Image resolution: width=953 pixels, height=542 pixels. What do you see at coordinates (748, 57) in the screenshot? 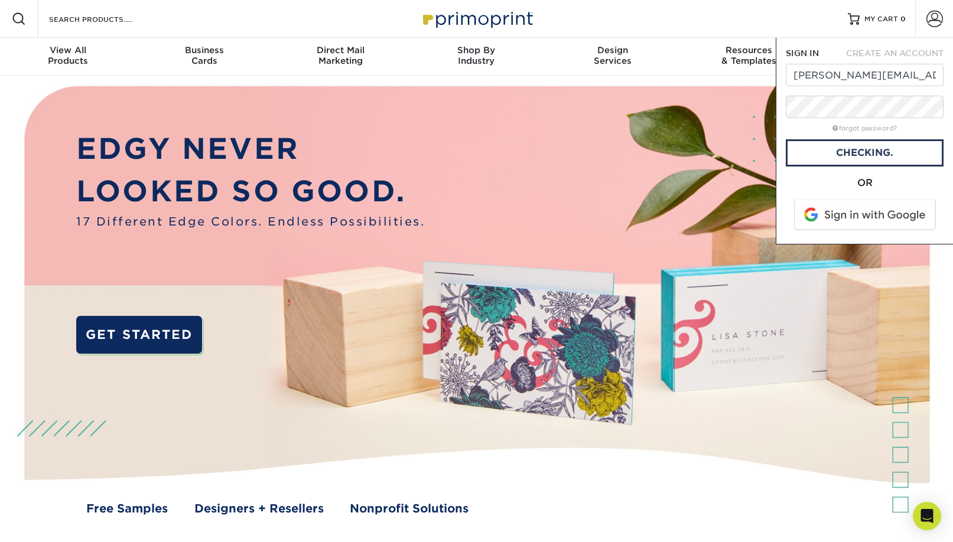
I see `a: Resources& Templates` at bounding box center [748, 57].